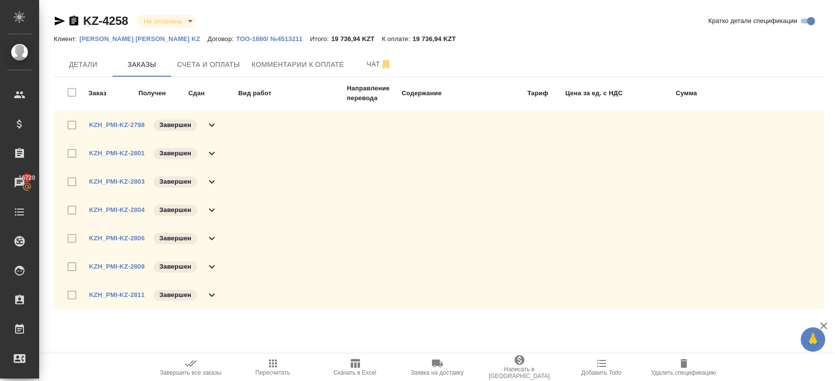 The height and width of the screenshot is (381, 835). What do you see at coordinates (117, 266) in the screenshot?
I see `a: KZH_PMI-KZ-2809` at bounding box center [117, 266].